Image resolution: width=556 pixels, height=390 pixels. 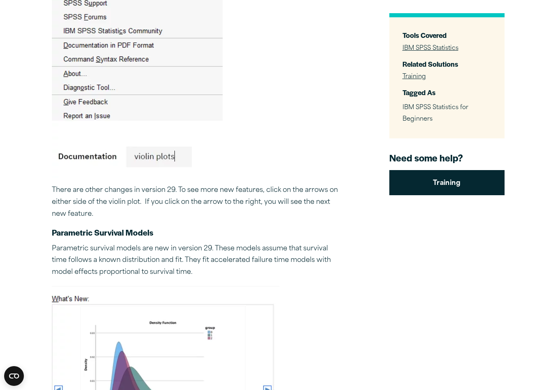 I want to click on strong: Parametric Survival Models, so click(x=103, y=232).